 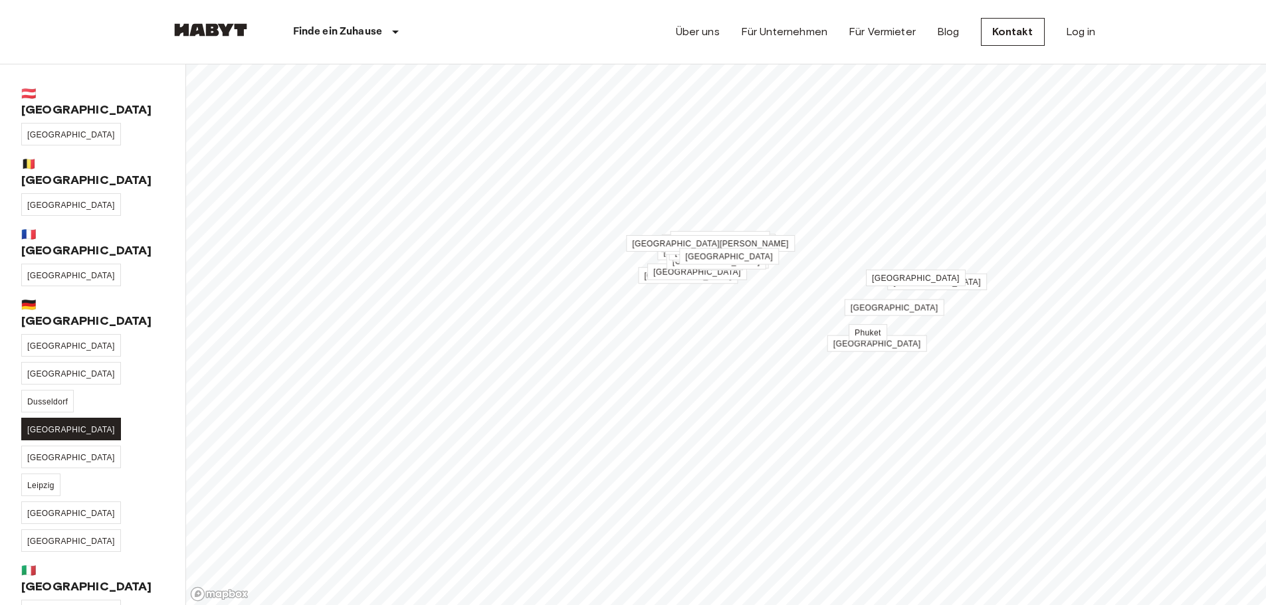 I want to click on a: Mapbox logo, so click(x=219, y=594).